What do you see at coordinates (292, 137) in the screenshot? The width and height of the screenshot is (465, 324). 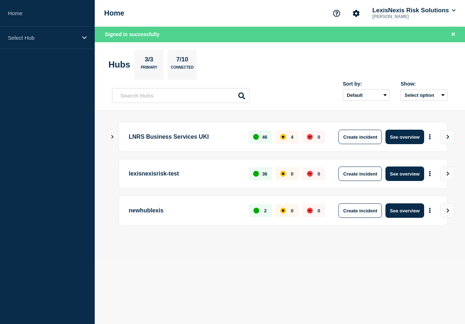 I see `p: 4` at bounding box center [292, 137].